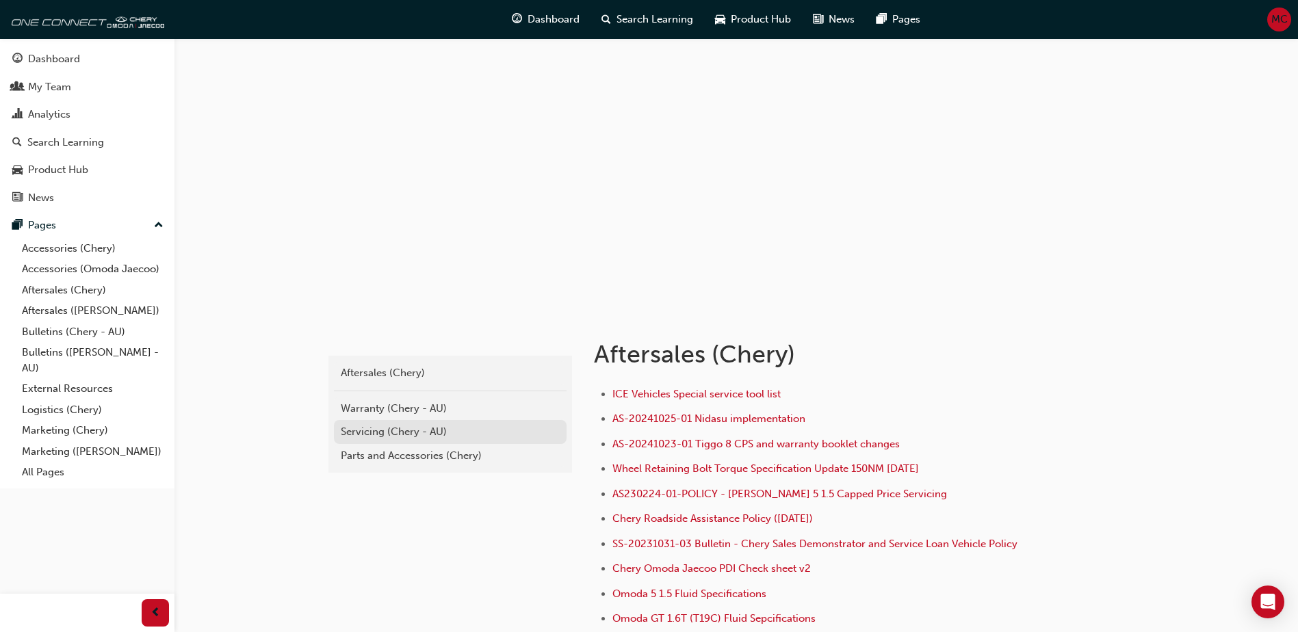 The width and height of the screenshot is (1298, 632). What do you see at coordinates (815, 544) in the screenshot?
I see `a: SS-20231031-03 Bulletin - Chery Sales Demonstrator and Service Loan Vehicle Policy` at bounding box center [815, 544].